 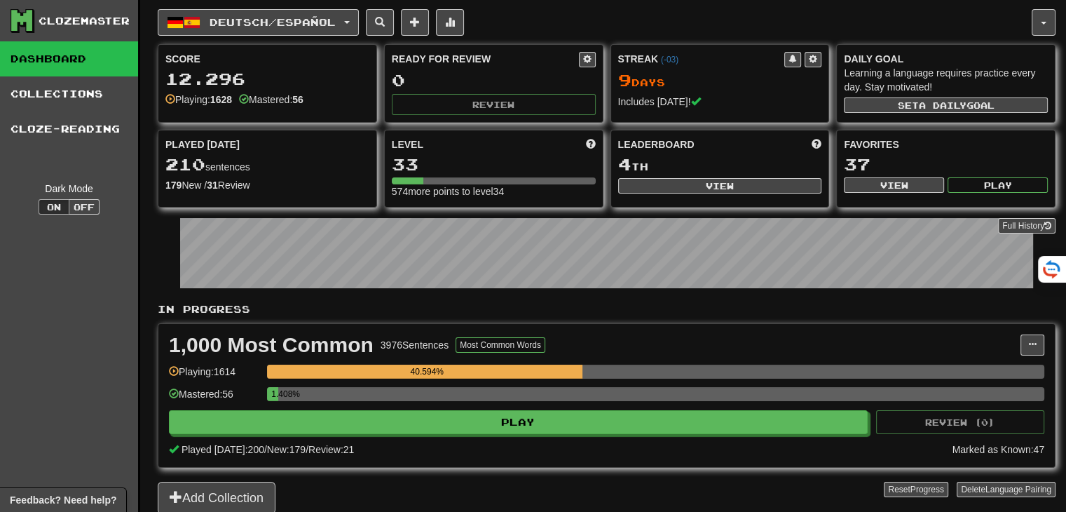 What do you see at coordinates (84, 207) in the screenshot?
I see `button: Off` at bounding box center [84, 207].